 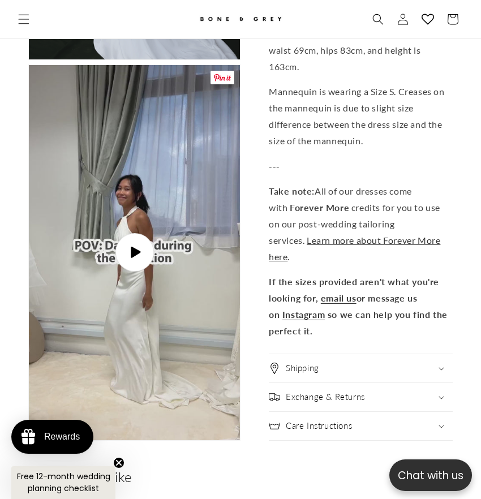 I want to click on p: Chat with us, so click(x=431, y=476).